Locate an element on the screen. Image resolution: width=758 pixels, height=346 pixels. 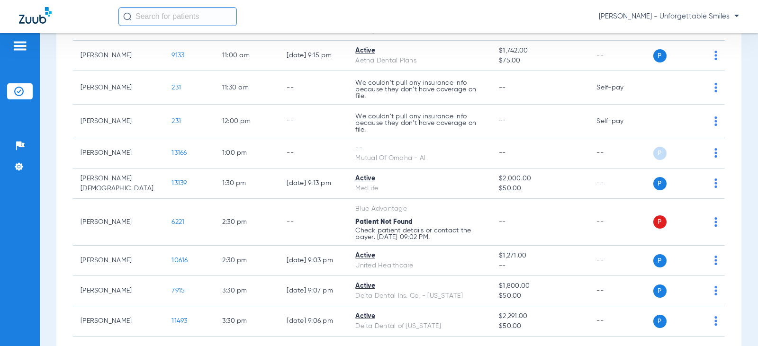
span: 13166 is located at coordinates (179, 153).